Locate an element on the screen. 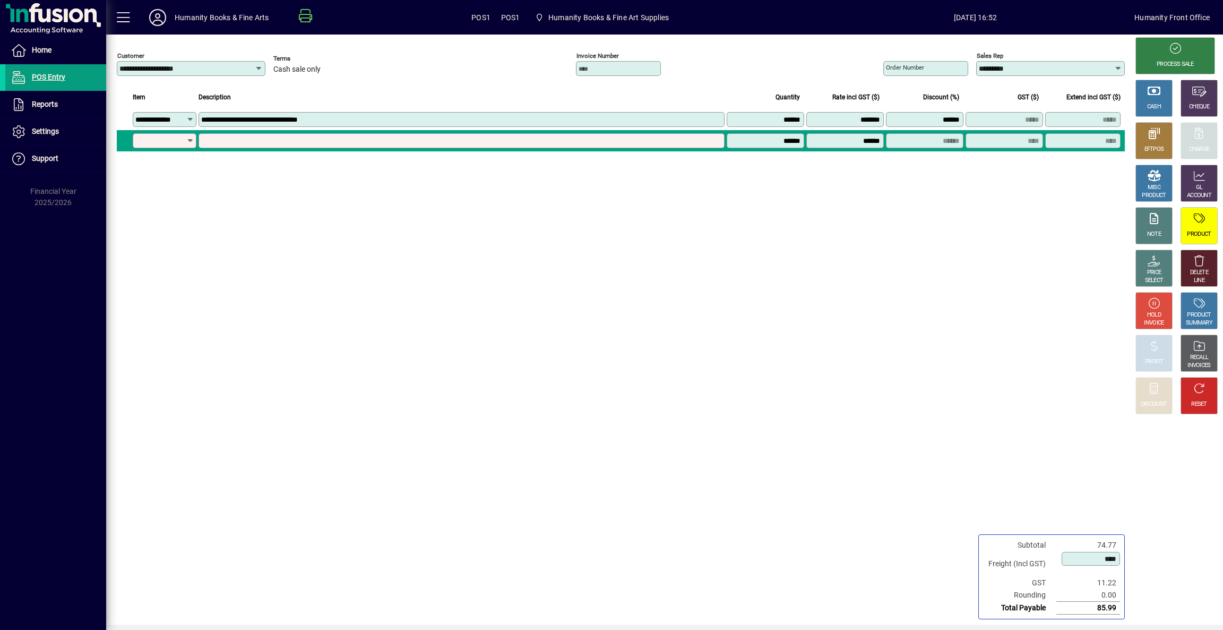 The height and width of the screenshot is (630, 1223). mat-label: Customer is located at coordinates (131, 56).